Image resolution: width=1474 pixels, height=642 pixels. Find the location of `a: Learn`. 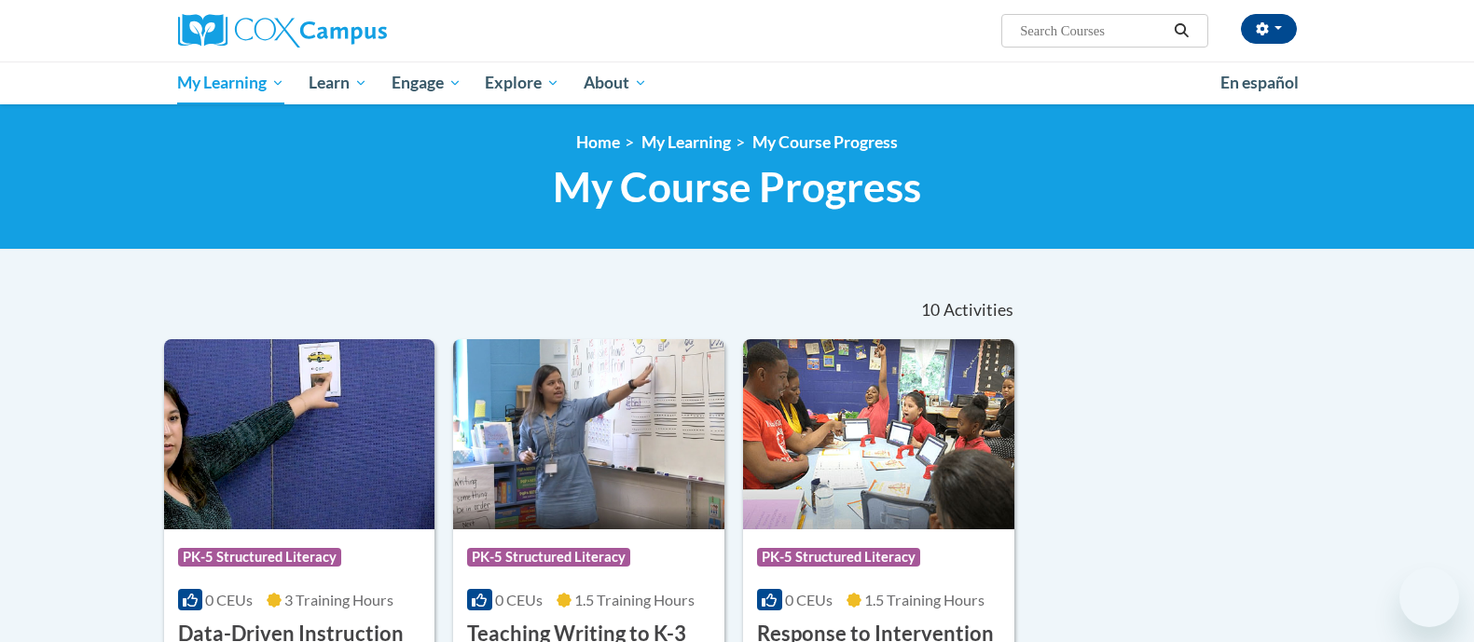

a: Learn is located at coordinates (337, 83).